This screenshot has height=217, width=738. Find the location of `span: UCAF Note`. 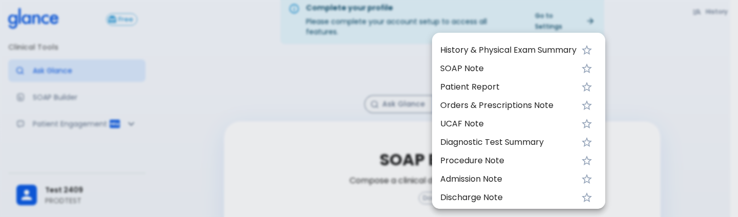

span: UCAF Note is located at coordinates (508, 124).